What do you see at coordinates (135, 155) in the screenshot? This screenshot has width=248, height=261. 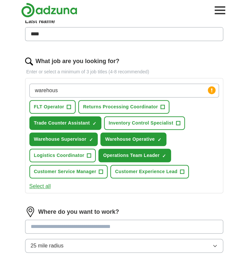 I see `button: Operations Team Leader✓` at bounding box center [135, 155].